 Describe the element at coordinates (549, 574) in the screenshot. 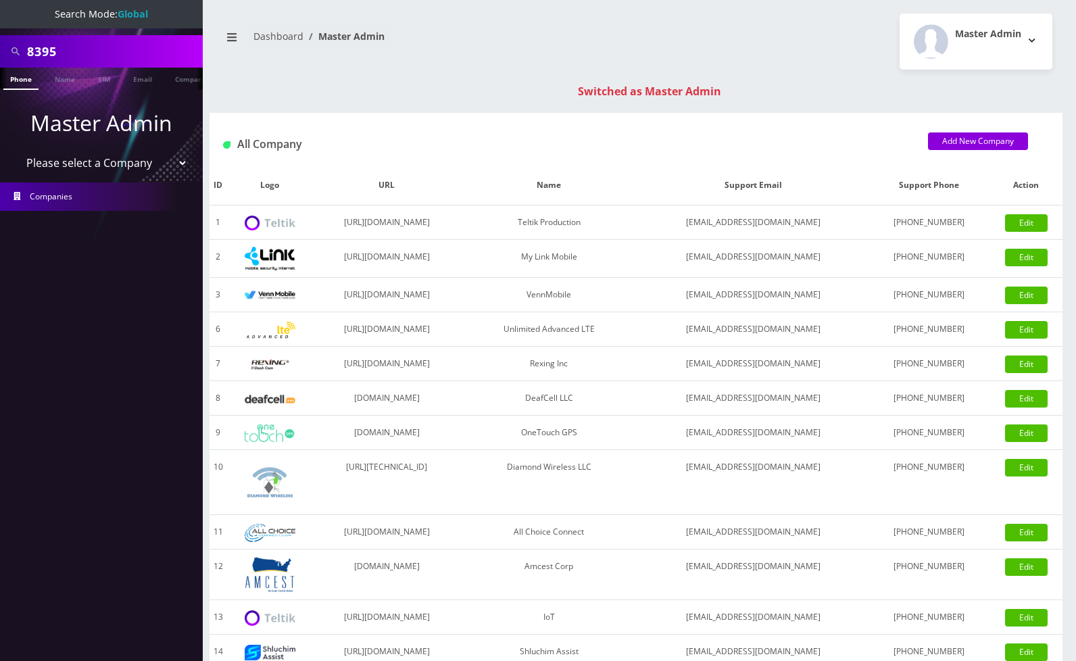

I see `td: Amcest Corp` at that location.